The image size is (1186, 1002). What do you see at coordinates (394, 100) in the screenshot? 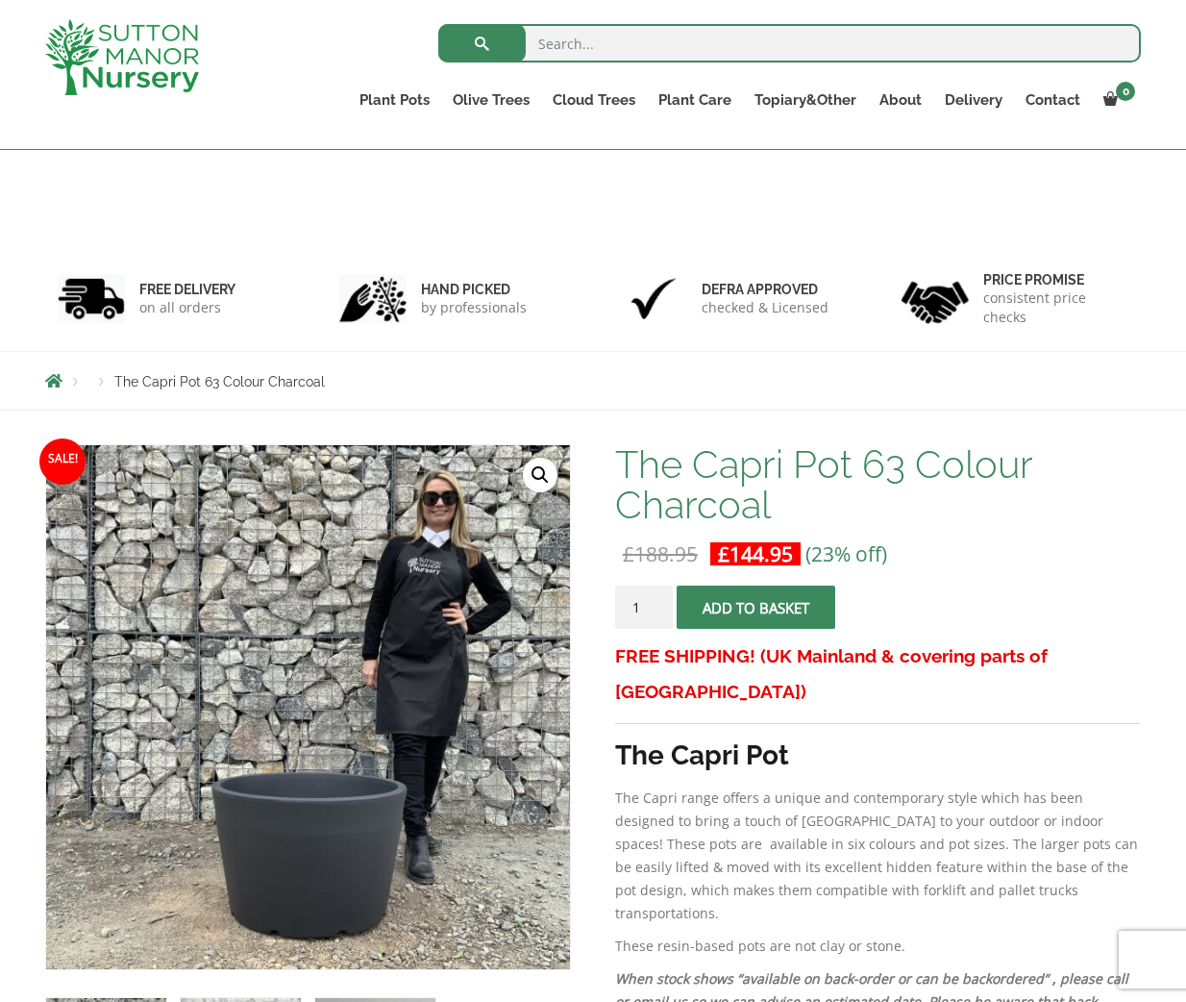
I see `a: Plant Pots` at bounding box center [394, 100].